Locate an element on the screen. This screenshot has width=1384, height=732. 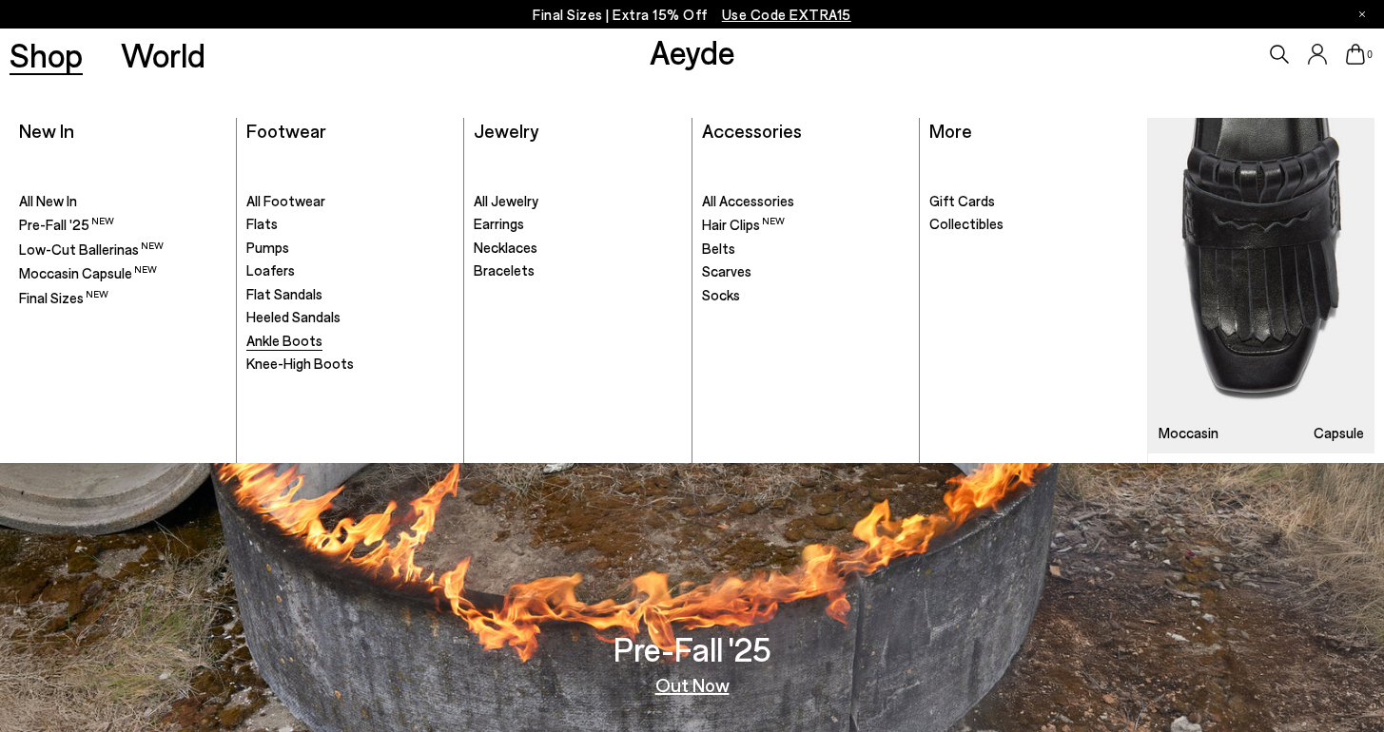
a: Final Sizes is located at coordinates (123, 298).